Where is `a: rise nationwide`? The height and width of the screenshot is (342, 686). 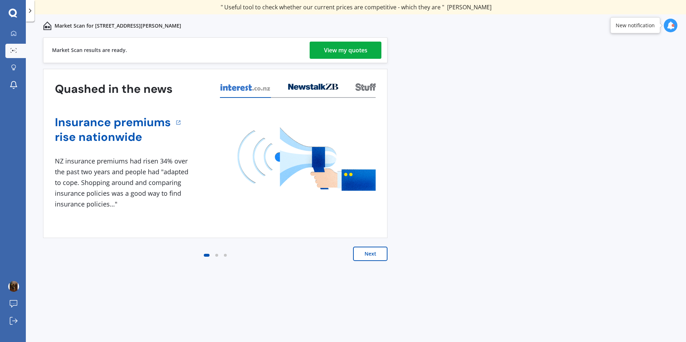 a: rise nationwide is located at coordinates (113, 137).